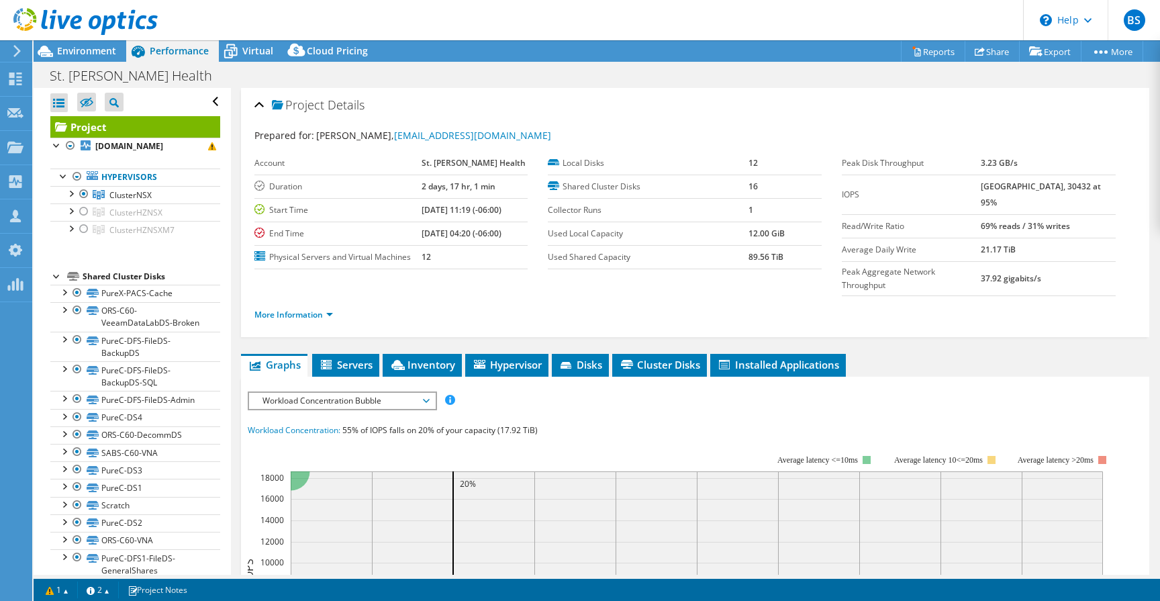 Image resolution: width=1160 pixels, height=601 pixels. I want to click on a: ClusterHZNSX, so click(135, 212).